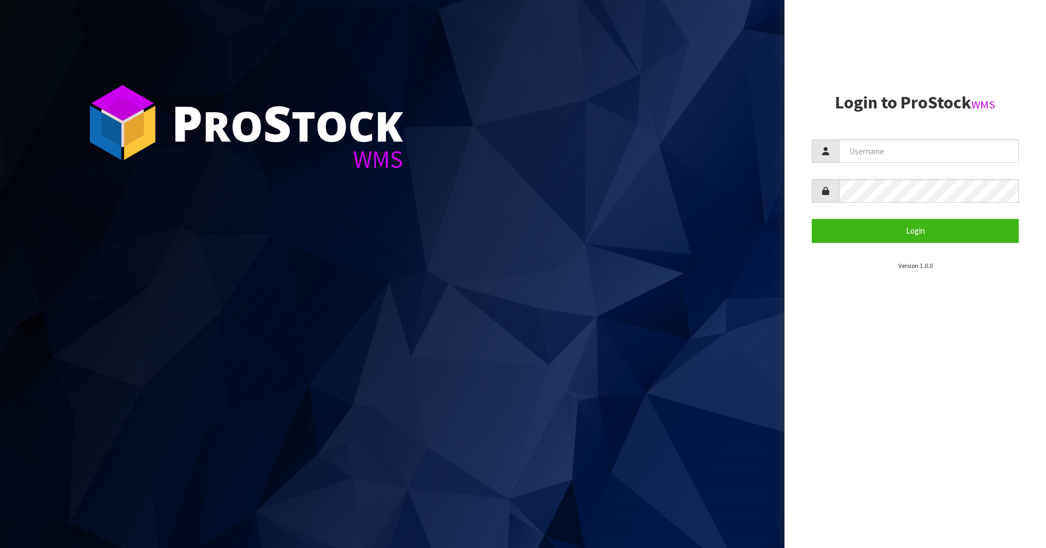  I want to click on small: WMS, so click(983, 105).